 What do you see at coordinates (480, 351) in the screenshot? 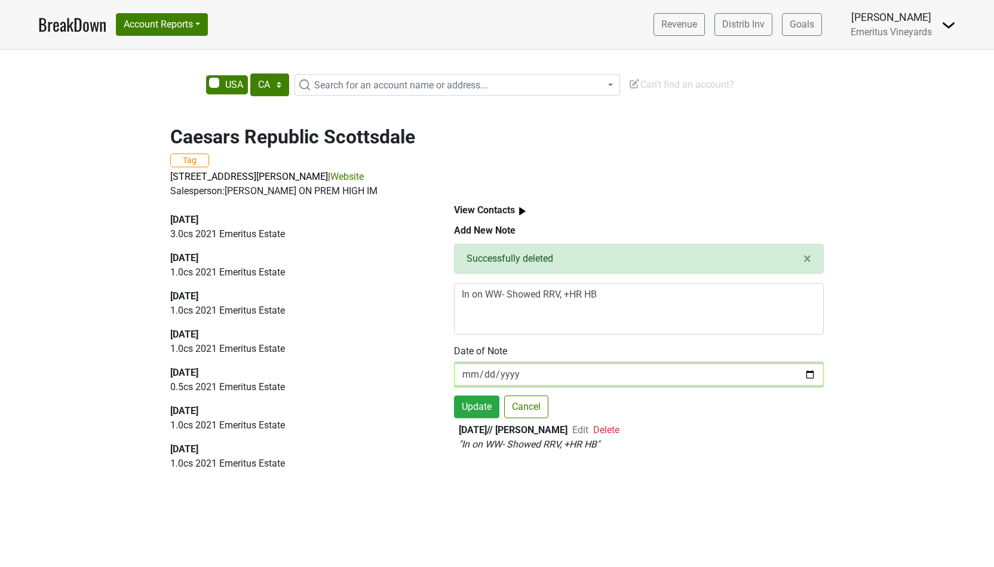
I see `label: Date of Note` at bounding box center [480, 351].